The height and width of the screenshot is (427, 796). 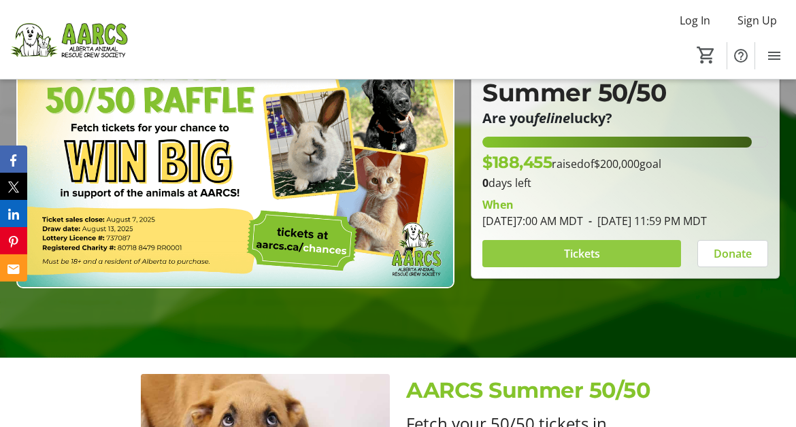 I want to click on button: Menu, so click(x=774, y=56).